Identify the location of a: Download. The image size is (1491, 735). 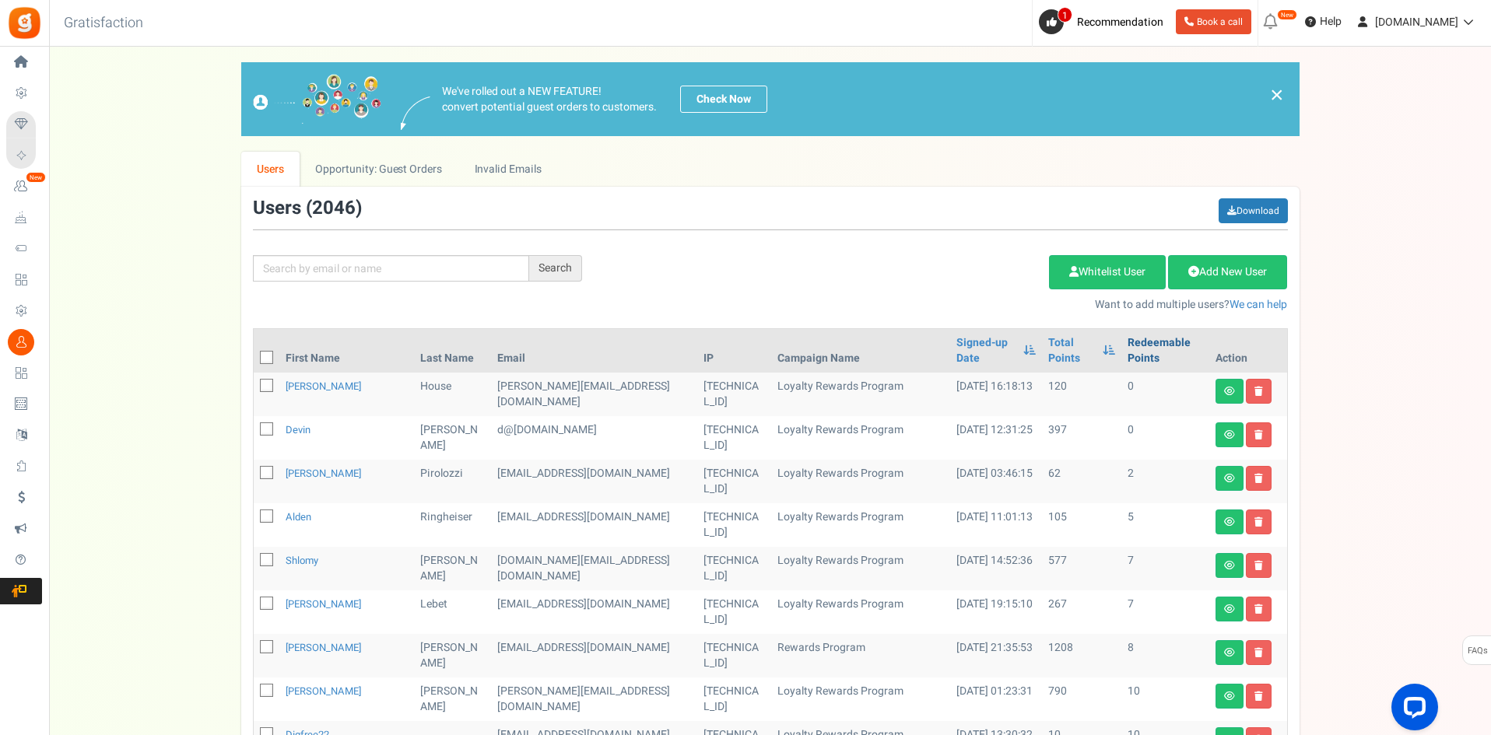
(1253, 211).